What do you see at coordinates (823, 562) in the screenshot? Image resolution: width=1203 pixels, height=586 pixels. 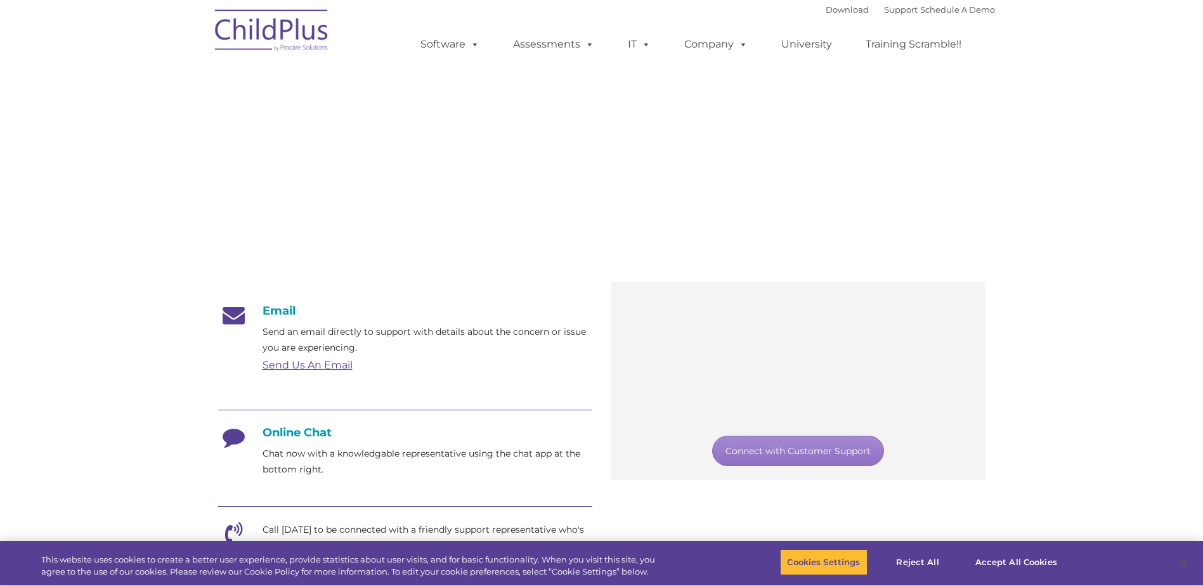 I see `button: Cookies Settings` at bounding box center [823, 562].